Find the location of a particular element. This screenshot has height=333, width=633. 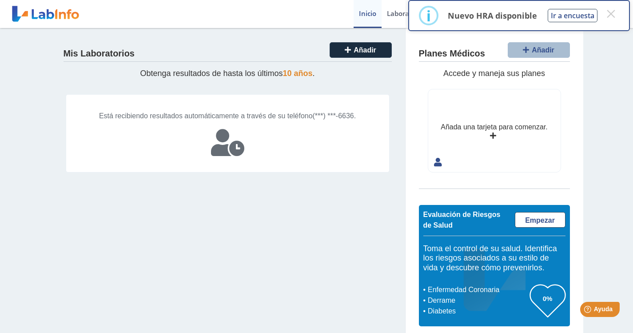

li: Diabetes is located at coordinates (478, 311).